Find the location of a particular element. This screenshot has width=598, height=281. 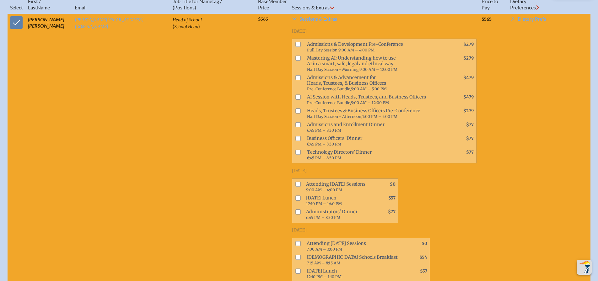

span: Business Officers' Dinner is located at coordinates (376, 141).